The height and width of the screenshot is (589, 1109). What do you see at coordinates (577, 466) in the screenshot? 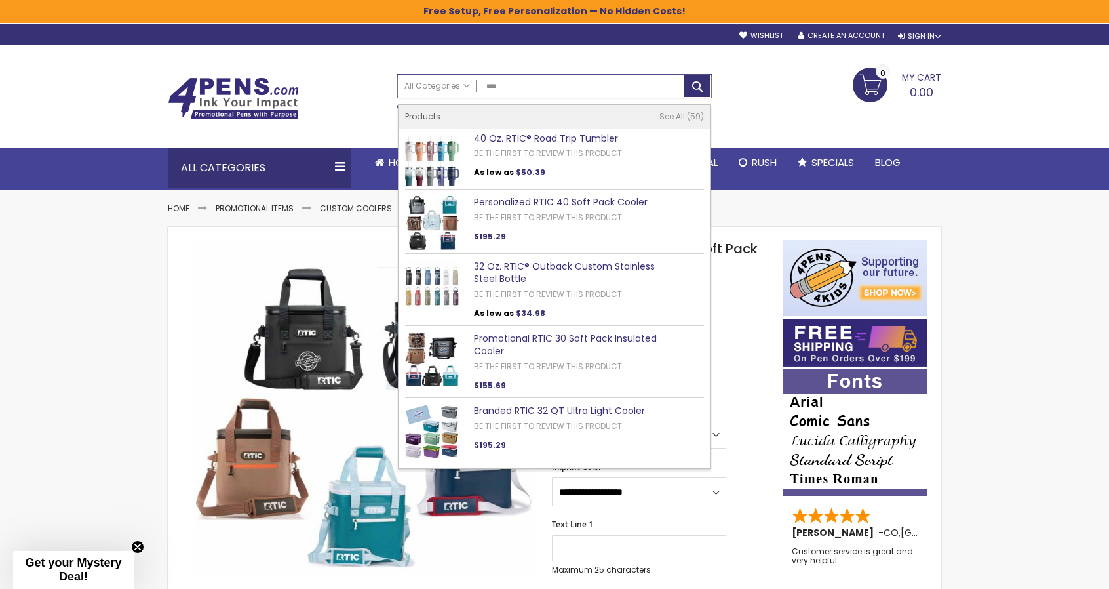
I see `span: Imprint Color` at bounding box center [577, 466].